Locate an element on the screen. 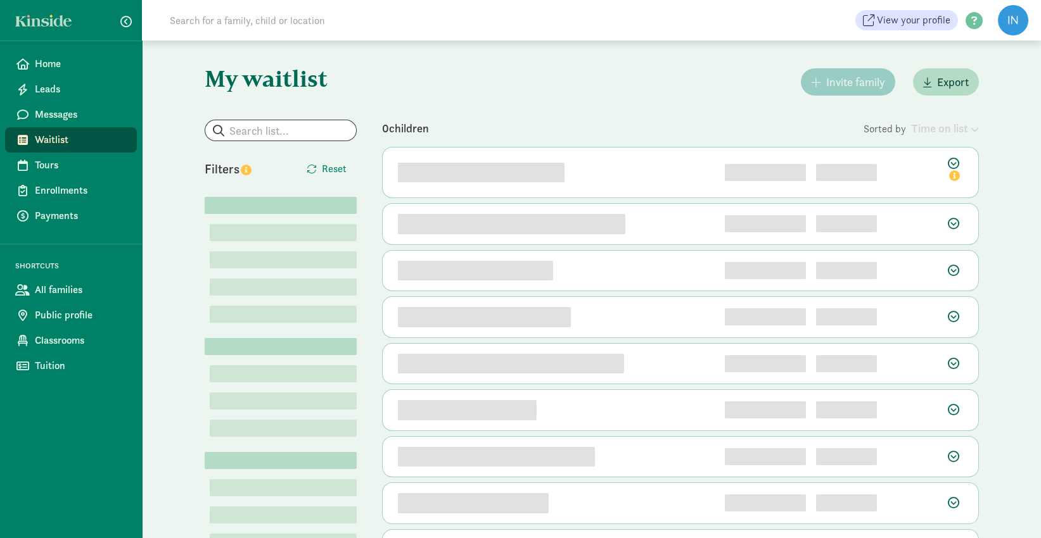  div: i6nzpvnn1wg5 undefined is located at coordinates (467, 410).